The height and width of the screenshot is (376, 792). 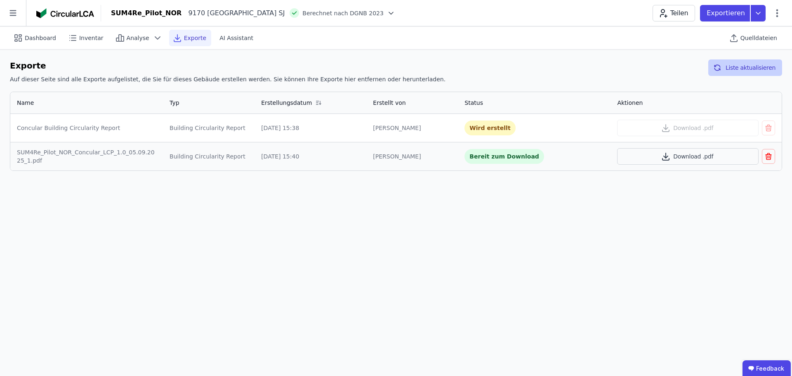 I want to click on div: Erstellt von, so click(x=389, y=103).